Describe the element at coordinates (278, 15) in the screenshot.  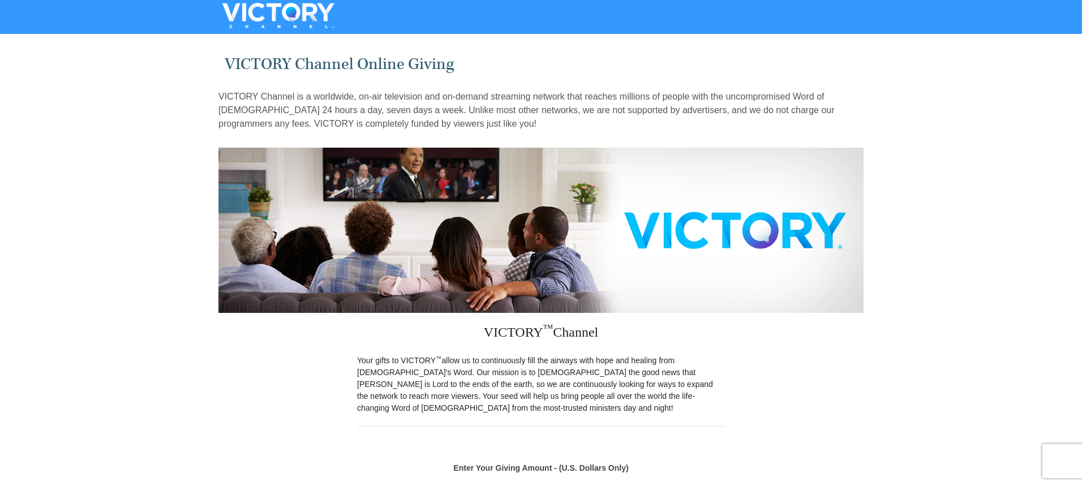
I see `img: VICTORYTHON - VICTORY Channel` at that location.